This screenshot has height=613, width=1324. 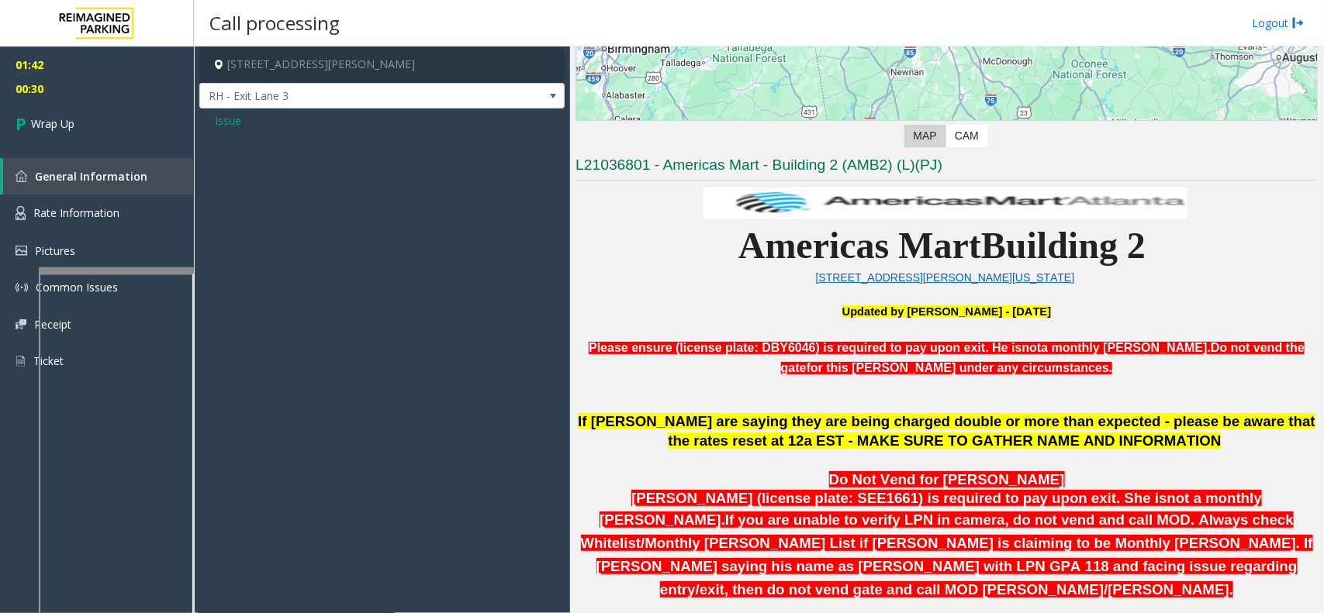 I want to click on span: Pictures, so click(x=55, y=250).